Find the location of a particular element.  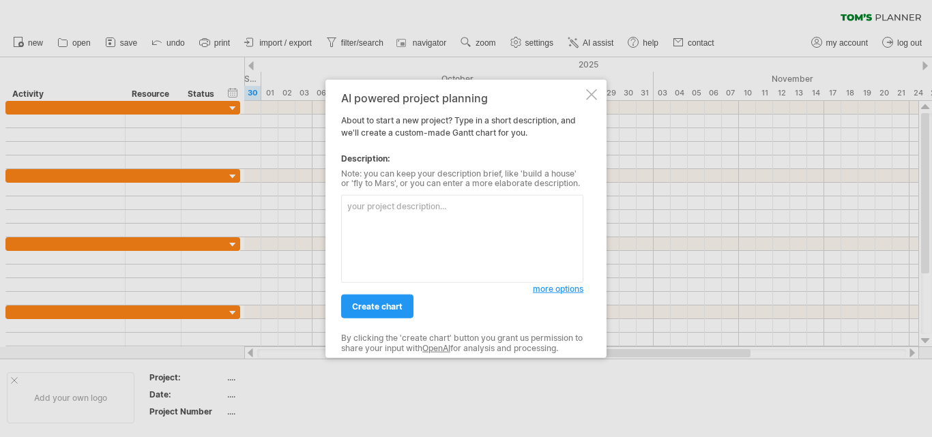

div: About to start a new project? Type in a short description, and we'll create a custom-made Gantt c... is located at coordinates (462, 218).